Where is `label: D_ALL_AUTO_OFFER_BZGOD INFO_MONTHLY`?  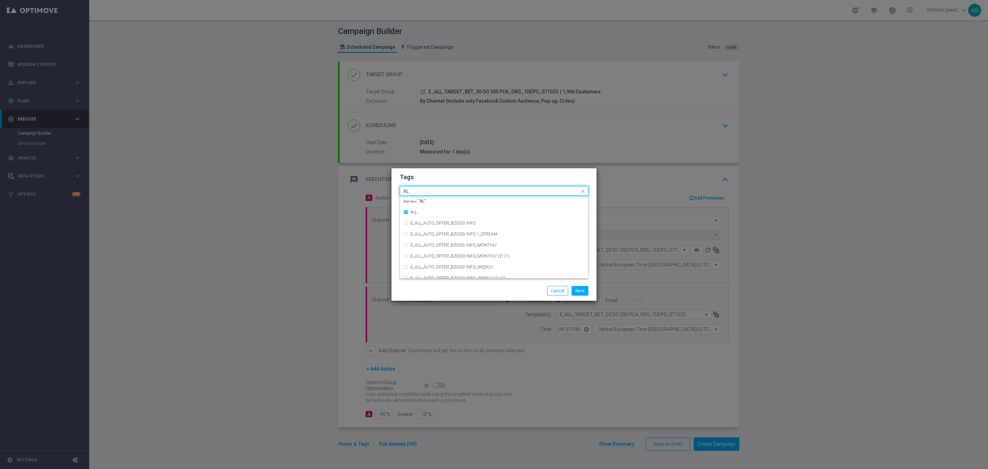
label: D_ALL_AUTO_OFFER_BZGOD INFO_MONTHLY is located at coordinates (454, 245).